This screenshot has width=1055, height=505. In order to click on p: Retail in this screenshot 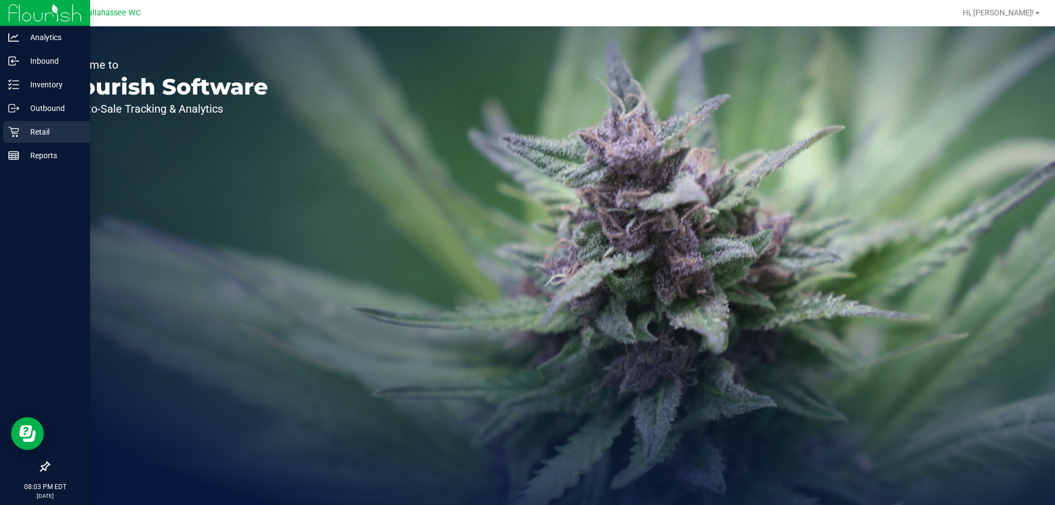, I will do `click(52, 132)`.